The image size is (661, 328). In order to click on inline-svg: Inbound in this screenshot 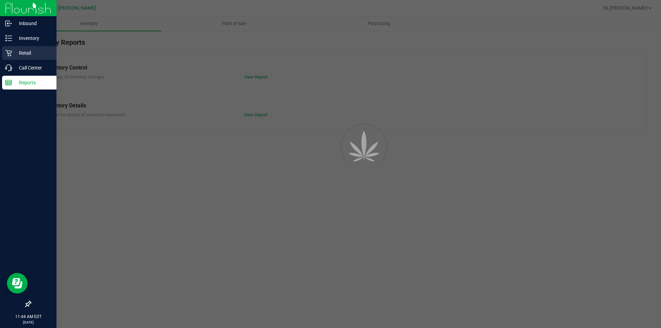, I will do `click(9, 23)`.